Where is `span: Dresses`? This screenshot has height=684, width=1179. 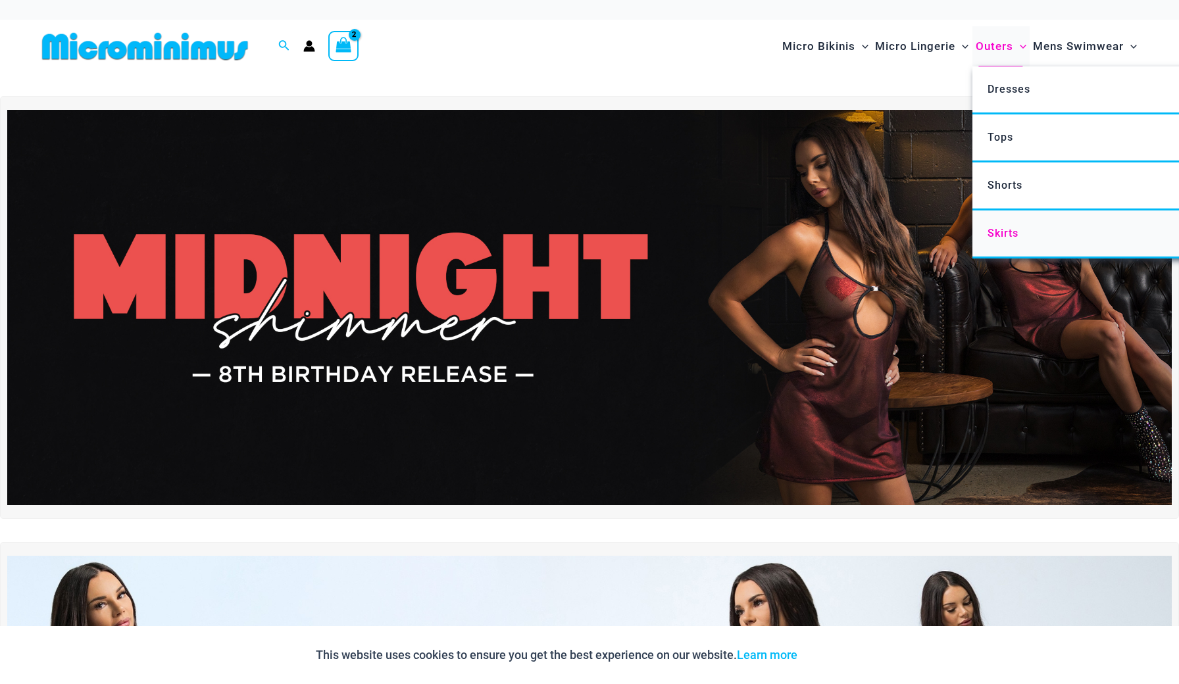 span: Dresses is located at coordinates (1008, 89).